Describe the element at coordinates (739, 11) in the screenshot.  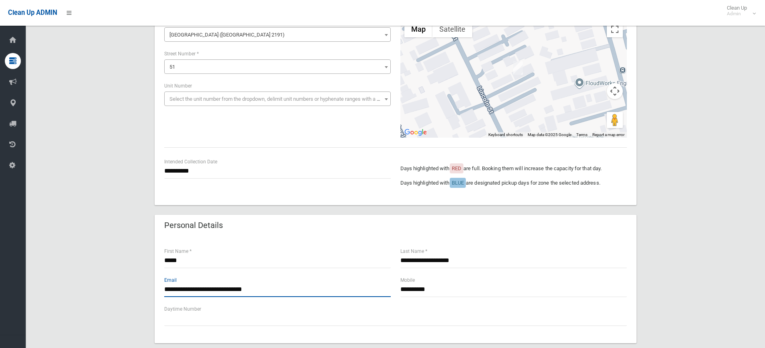
I see `span: Clean Up` at that location.